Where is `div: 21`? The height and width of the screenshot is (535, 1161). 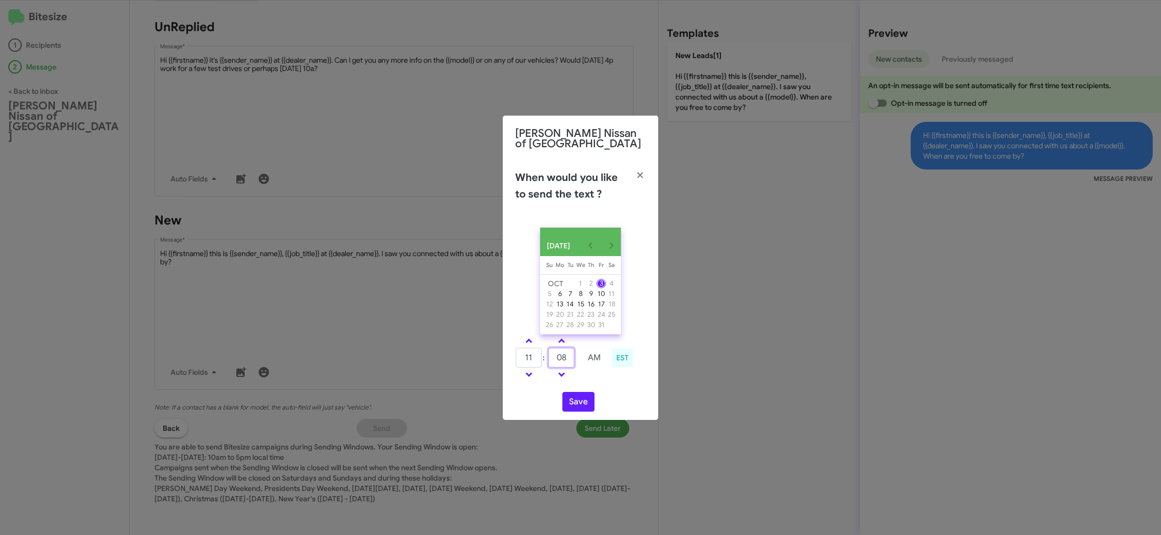 div: 21 is located at coordinates (570, 315).